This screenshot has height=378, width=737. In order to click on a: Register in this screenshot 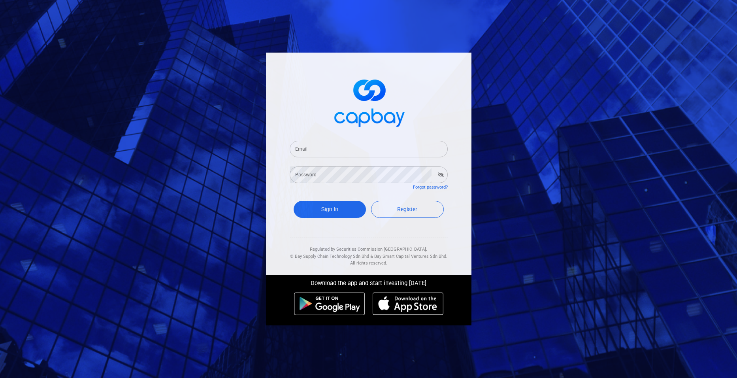, I will do `click(407, 209)`.